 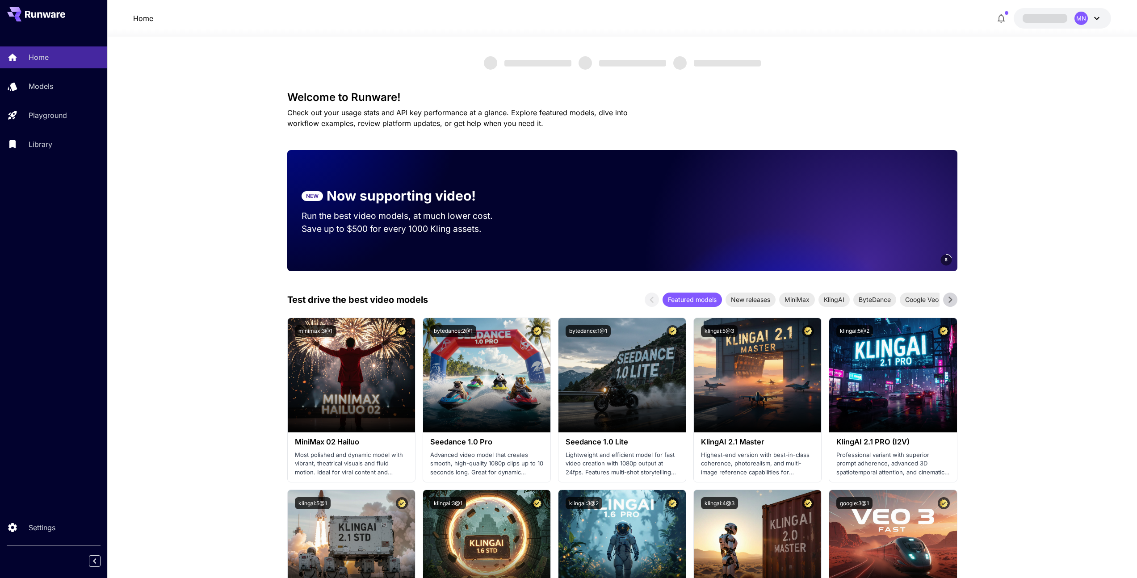 I want to click on p: Playground, so click(x=48, y=115).